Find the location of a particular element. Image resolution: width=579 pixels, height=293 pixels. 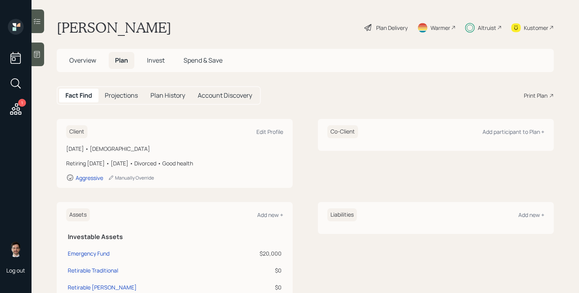

h5: Investable Assets is located at coordinates (174, 237).